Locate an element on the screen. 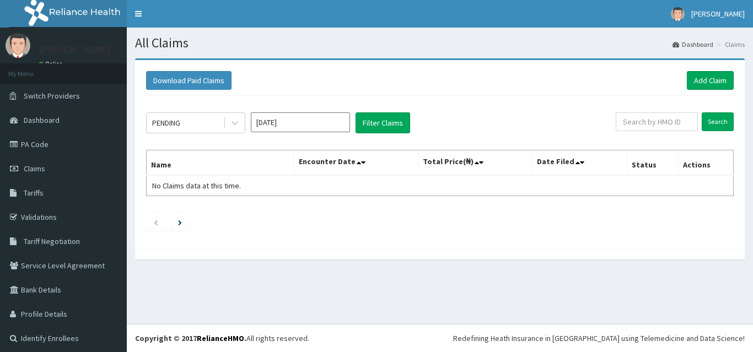 The width and height of the screenshot is (753, 352). a: Dashboard is located at coordinates (693, 44).